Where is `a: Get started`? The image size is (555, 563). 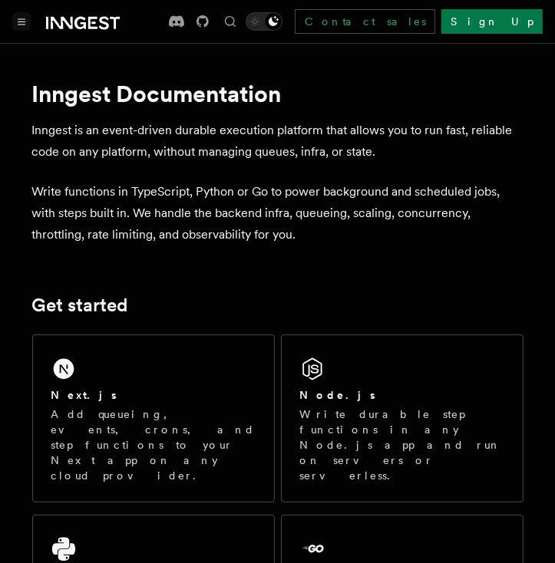 a: Get started is located at coordinates (80, 305).